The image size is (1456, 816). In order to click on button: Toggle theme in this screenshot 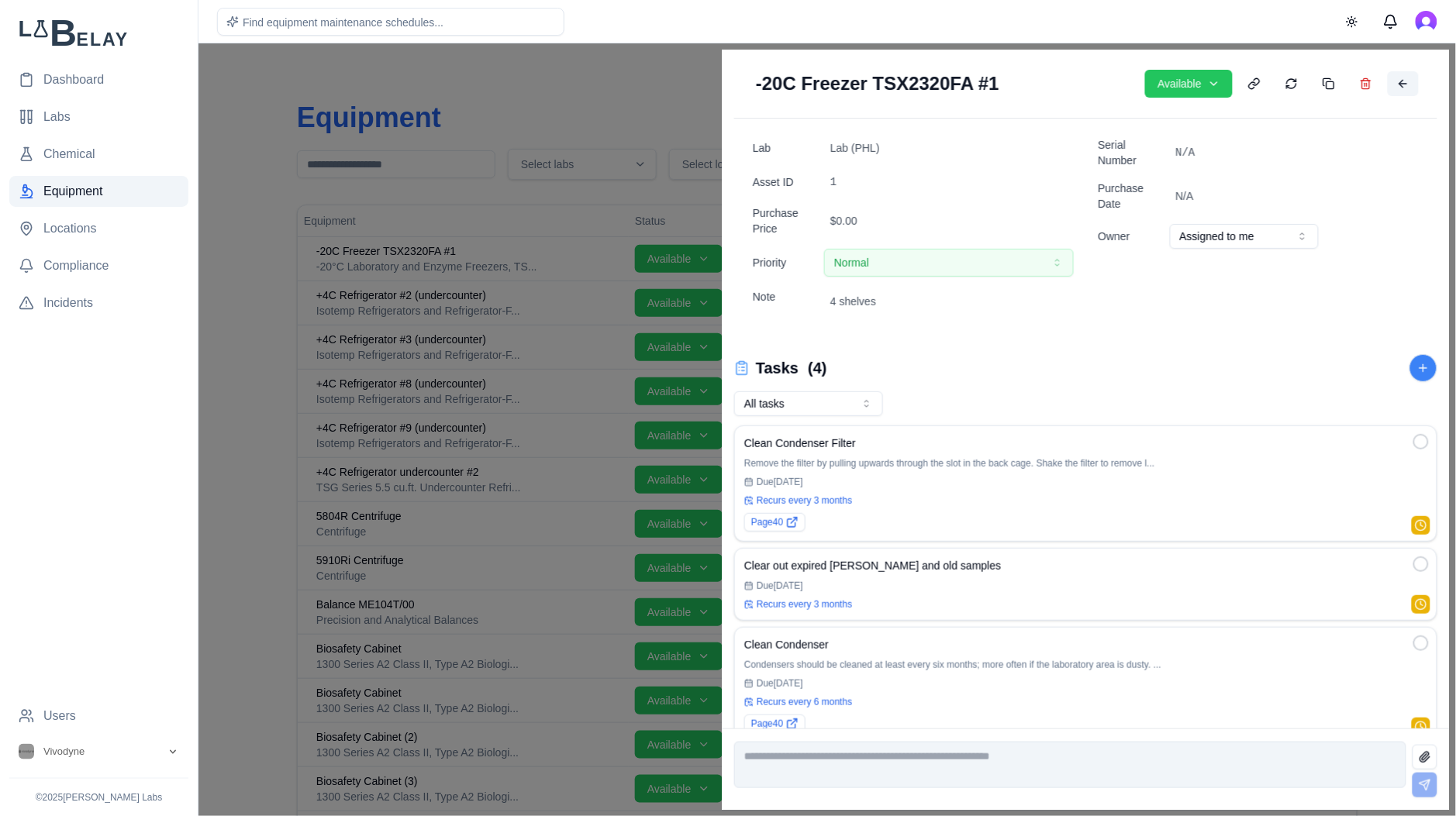, I will do `click(1352, 21)`.